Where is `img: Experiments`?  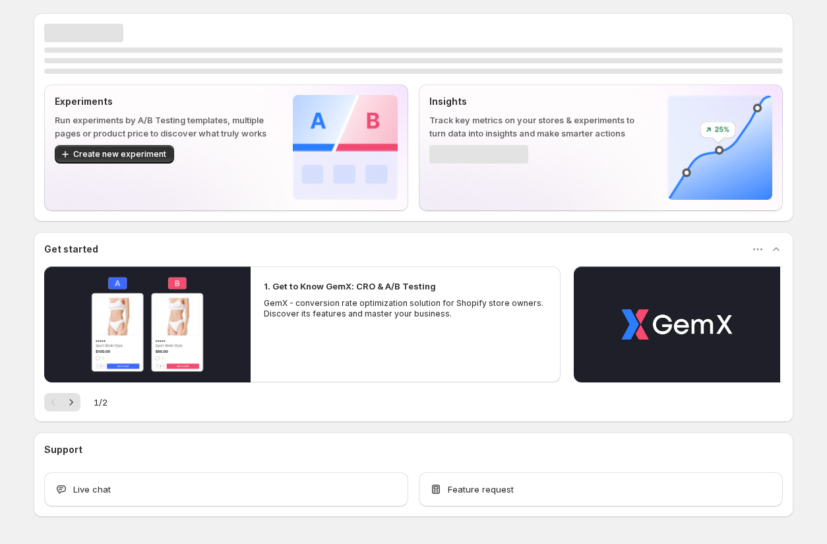
img: Experiments is located at coordinates (345, 147).